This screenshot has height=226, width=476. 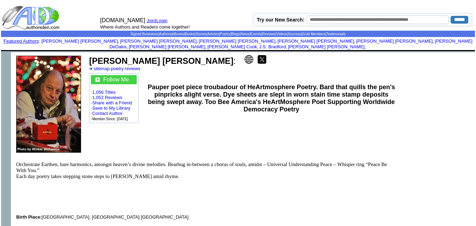 I want to click on a: Signed Bookstore, so click(x=144, y=34).